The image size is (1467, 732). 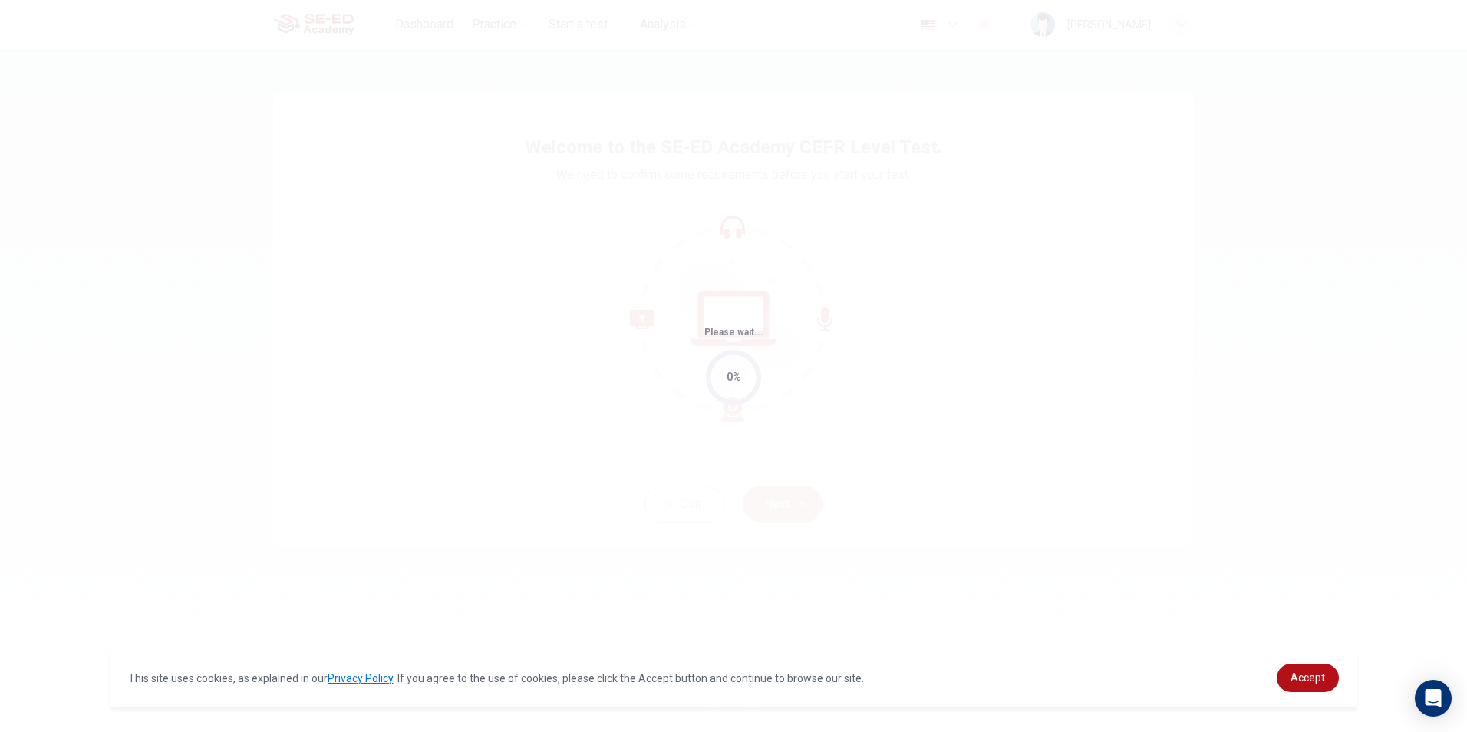 What do you see at coordinates (1433, 698) in the screenshot?
I see `div: Open Intercom Messenger` at bounding box center [1433, 698].